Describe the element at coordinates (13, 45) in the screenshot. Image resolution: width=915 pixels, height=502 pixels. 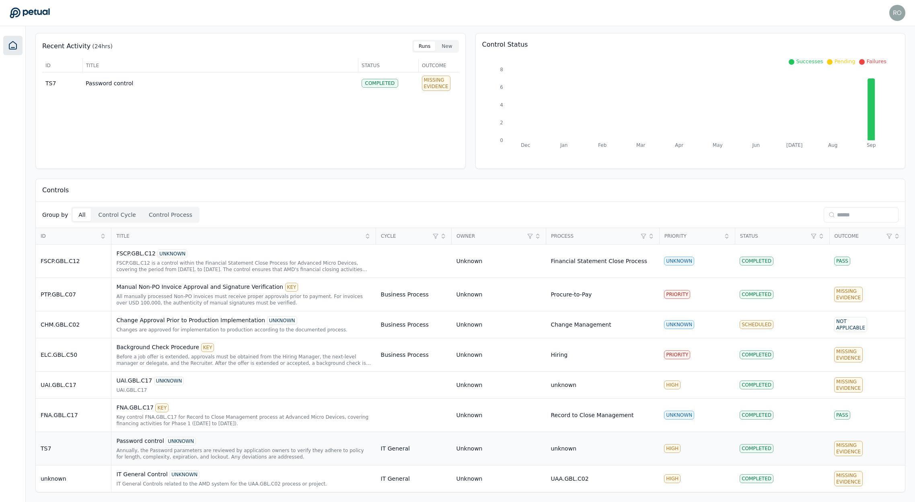
I see `a: Dashboard` at that location.